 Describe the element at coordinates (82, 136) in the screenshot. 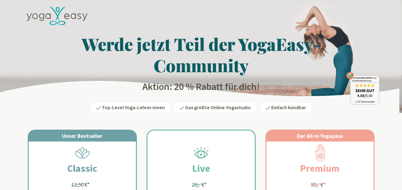

I see `span: Unser Bestseller` at that location.